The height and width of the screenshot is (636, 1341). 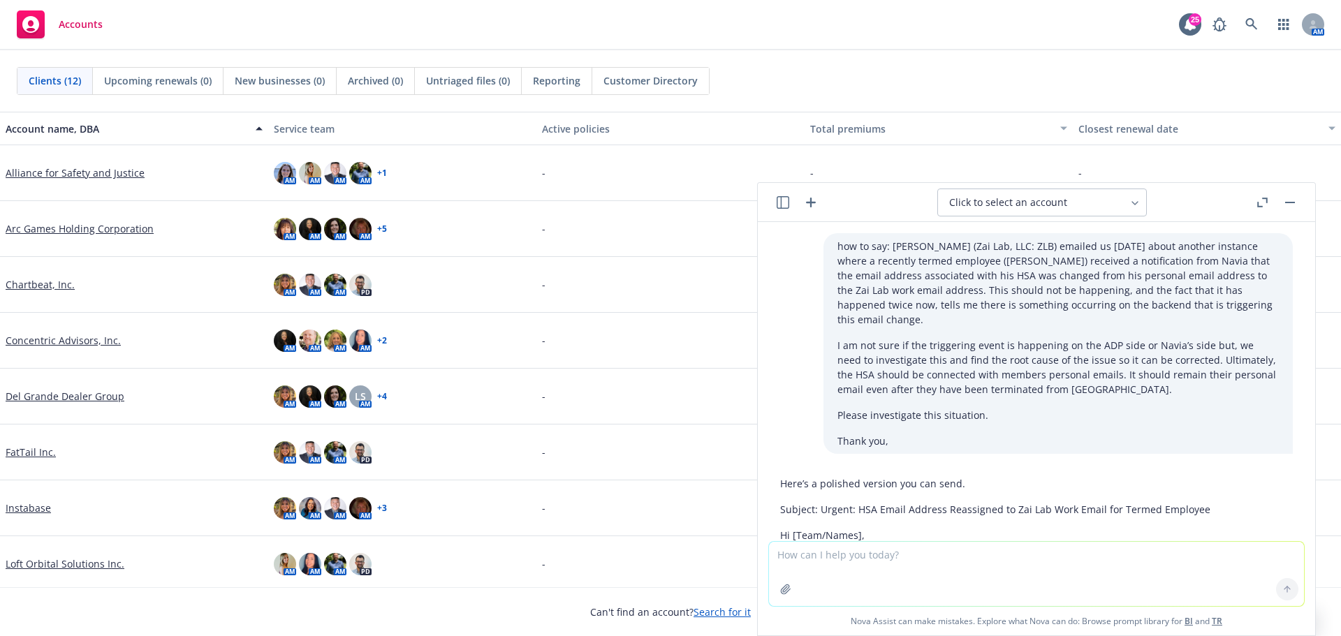 I want to click on a: Loft Orbital Solutions Inc., so click(x=65, y=564).